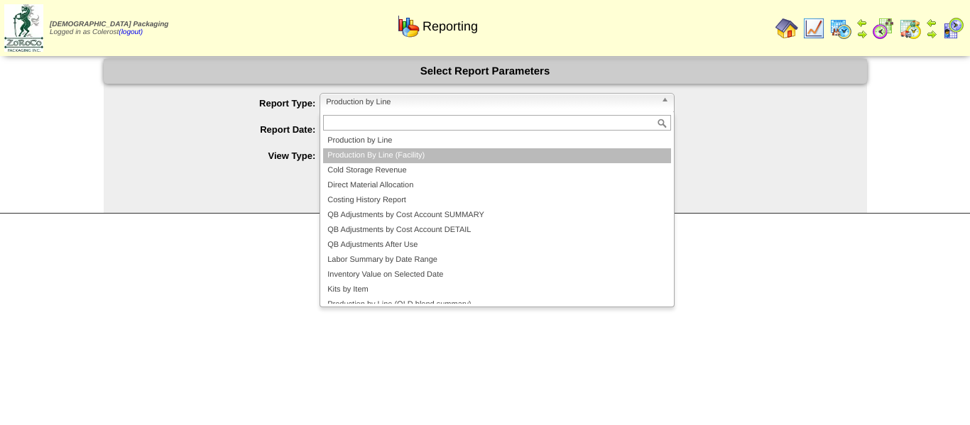 The image size is (970, 425). I want to click on li: QB Adjustments by Cost Account SUMMARY, so click(497, 215).